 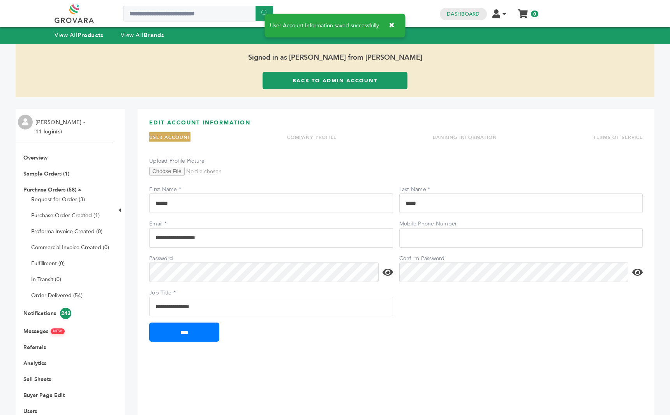 What do you see at coordinates (523, 11) in the screenshot?
I see `a: My Cart` at bounding box center [523, 11].